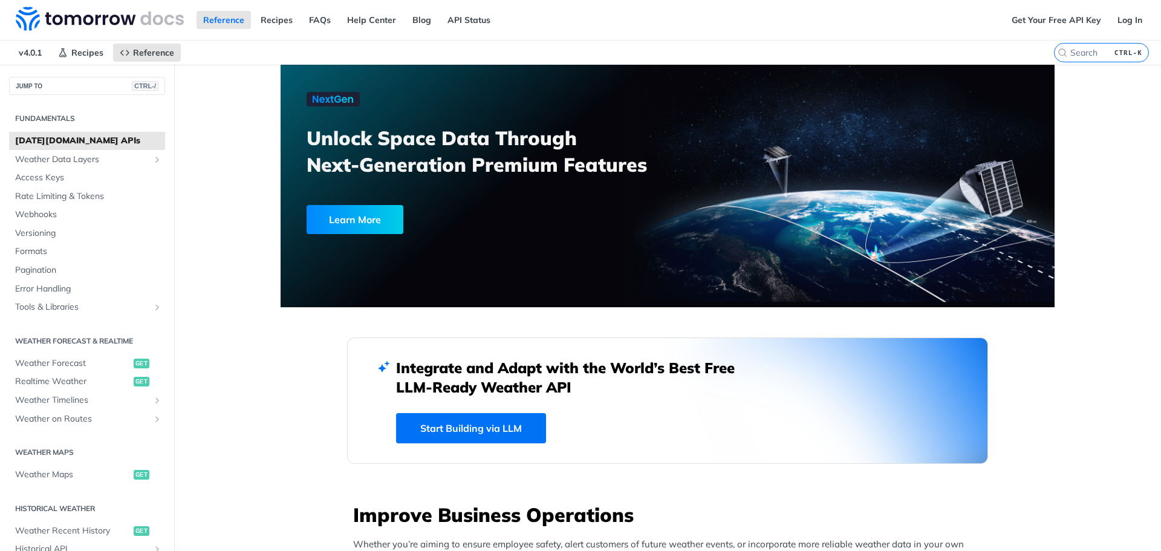 The image size is (1161, 551). What do you see at coordinates (87, 364) in the screenshot?
I see `a: Weather Forecastget` at bounding box center [87, 364].